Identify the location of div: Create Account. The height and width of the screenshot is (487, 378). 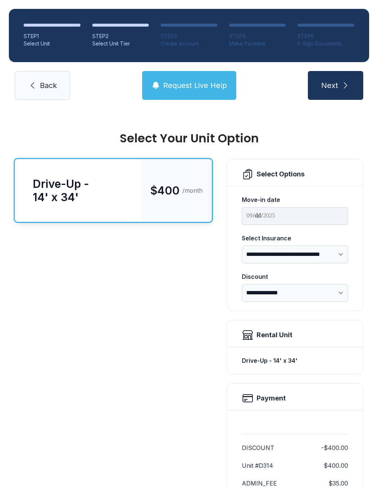
(189, 44).